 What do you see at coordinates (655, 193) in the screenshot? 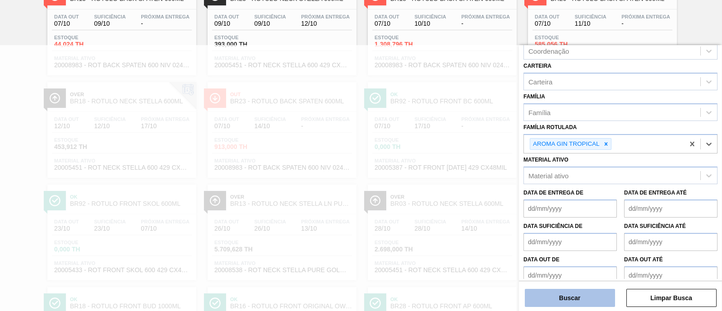
I see `label: Data de Entrega até` at bounding box center [655, 193].